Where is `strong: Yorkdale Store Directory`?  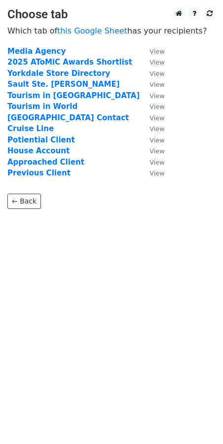
strong: Yorkdale Store Directory is located at coordinates (59, 73).